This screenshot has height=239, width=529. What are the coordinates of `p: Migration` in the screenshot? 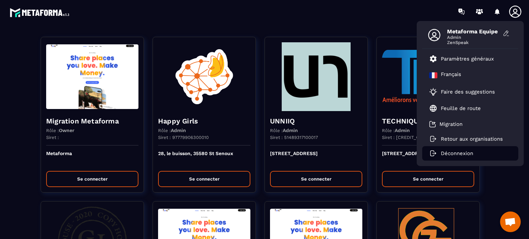 It's located at (451, 124).